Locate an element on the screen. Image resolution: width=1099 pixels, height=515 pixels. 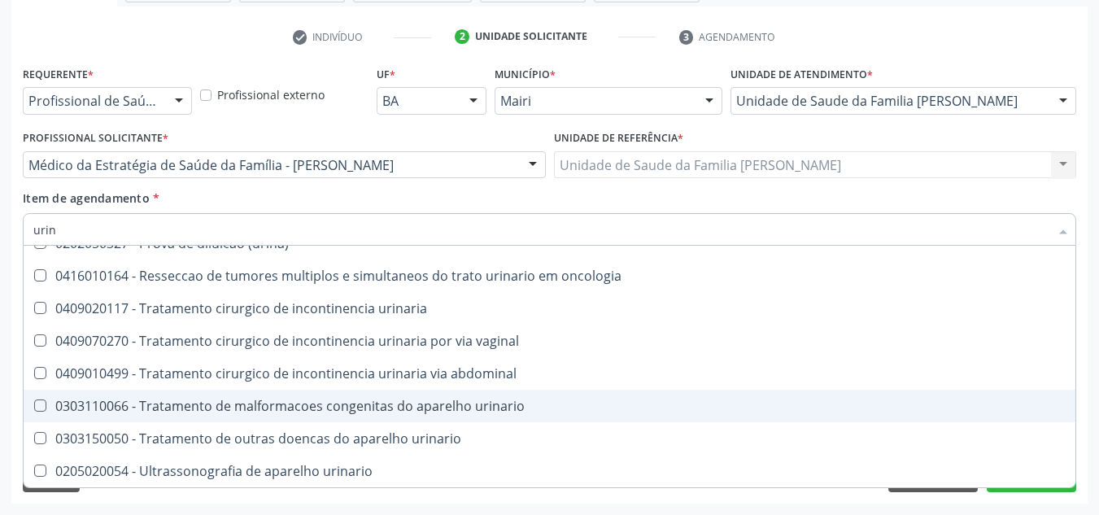
div: 0409020117 - Tratamento cirurgico de incontinencia urinaria is located at coordinates (549, 308).